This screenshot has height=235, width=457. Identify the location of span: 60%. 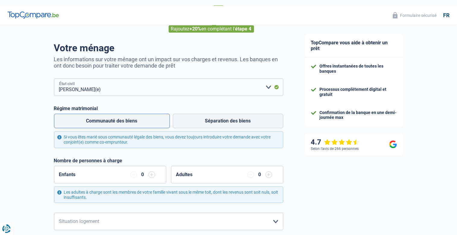
(218, 9).